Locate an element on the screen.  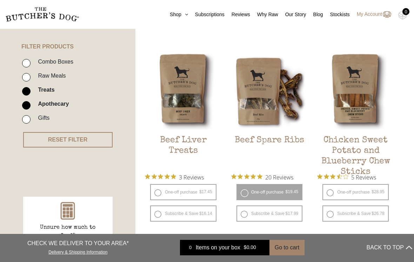
bdi: 28.95 is located at coordinates (378, 192).